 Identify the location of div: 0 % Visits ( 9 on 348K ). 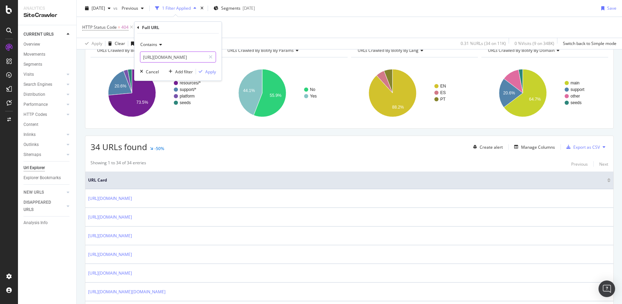
(534, 43).